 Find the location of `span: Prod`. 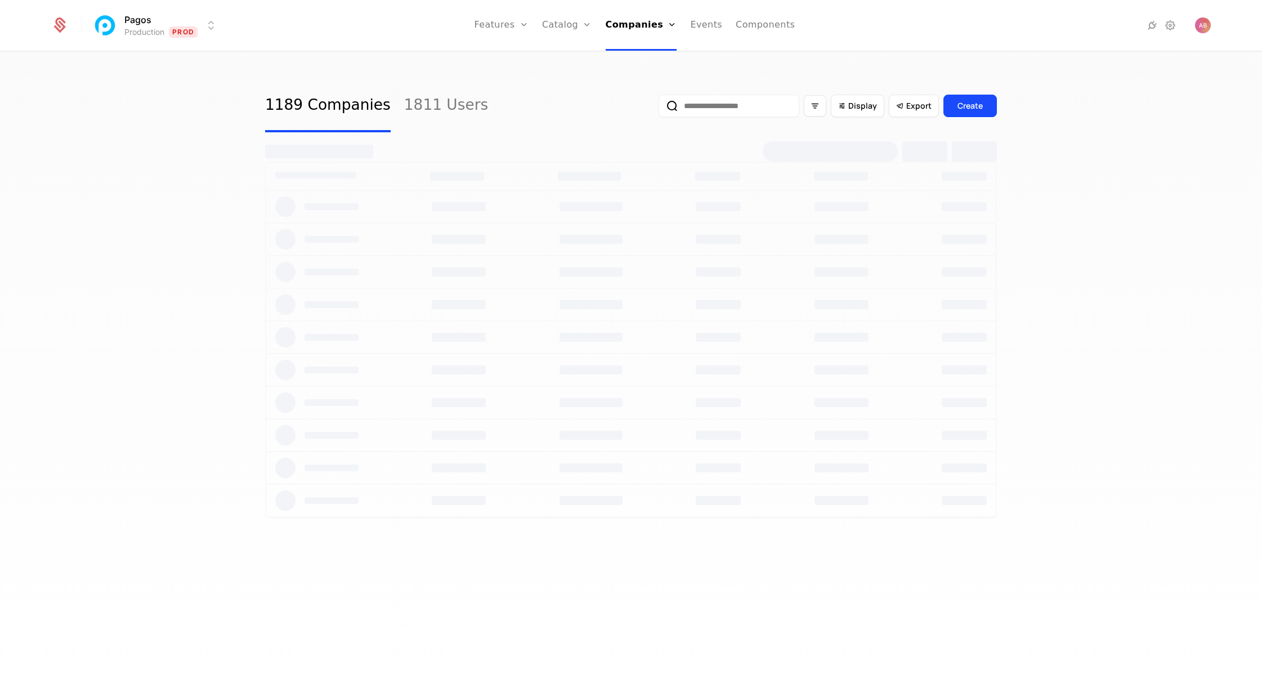

span: Prod is located at coordinates (183, 32).